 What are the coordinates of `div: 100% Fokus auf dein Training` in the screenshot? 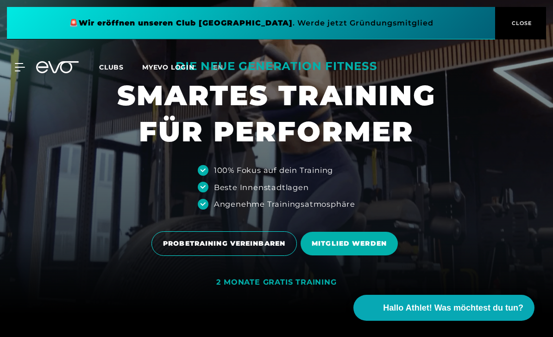 It's located at (273, 170).